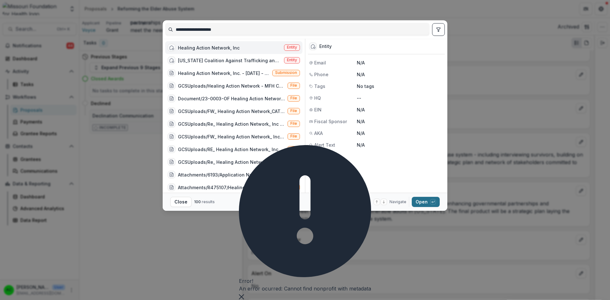  What do you see at coordinates (331, 121) in the screenshot?
I see `span: Fiscal Sponsor` at bounding box center [331, 121].